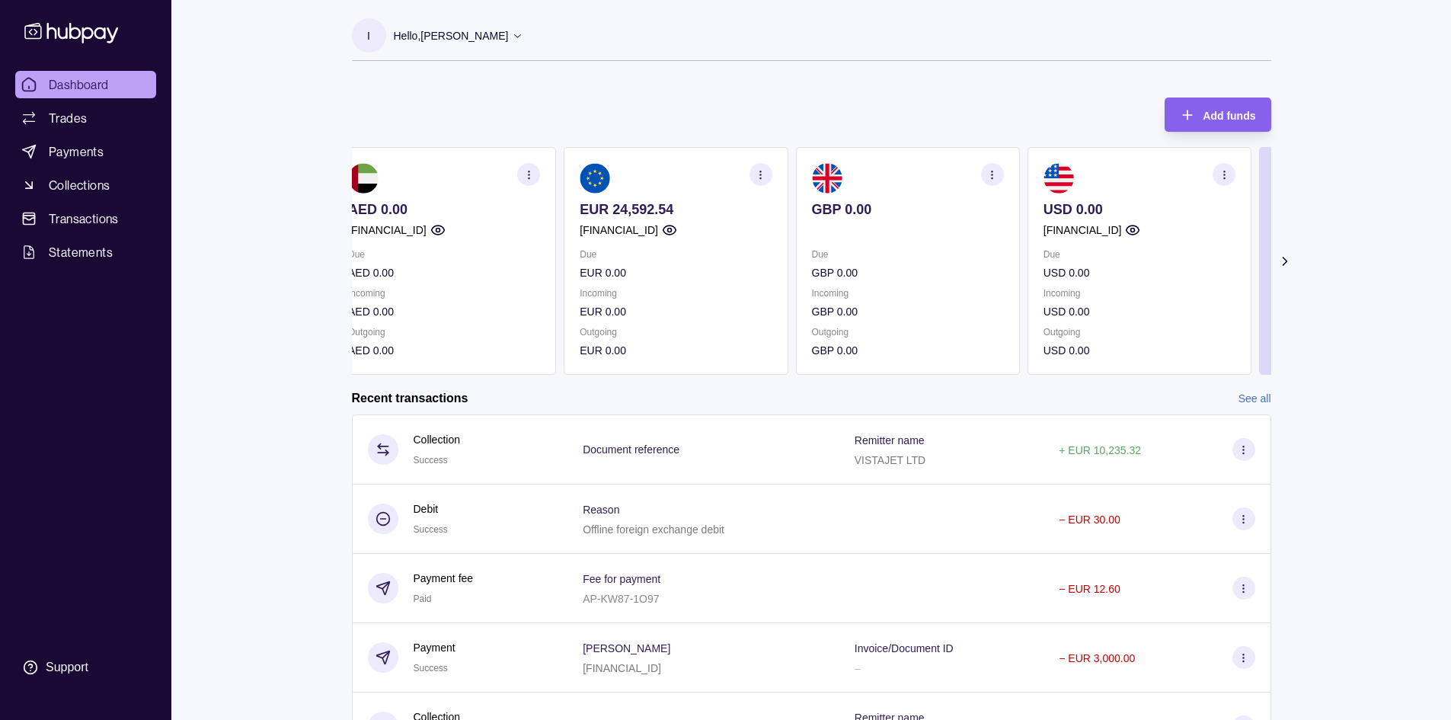 The image size is (1451, 720). What do you see at coordinates (1090, 520) in the screenshot?
I see `p: − EUR 30.00` at bounding box center [1090, 520].